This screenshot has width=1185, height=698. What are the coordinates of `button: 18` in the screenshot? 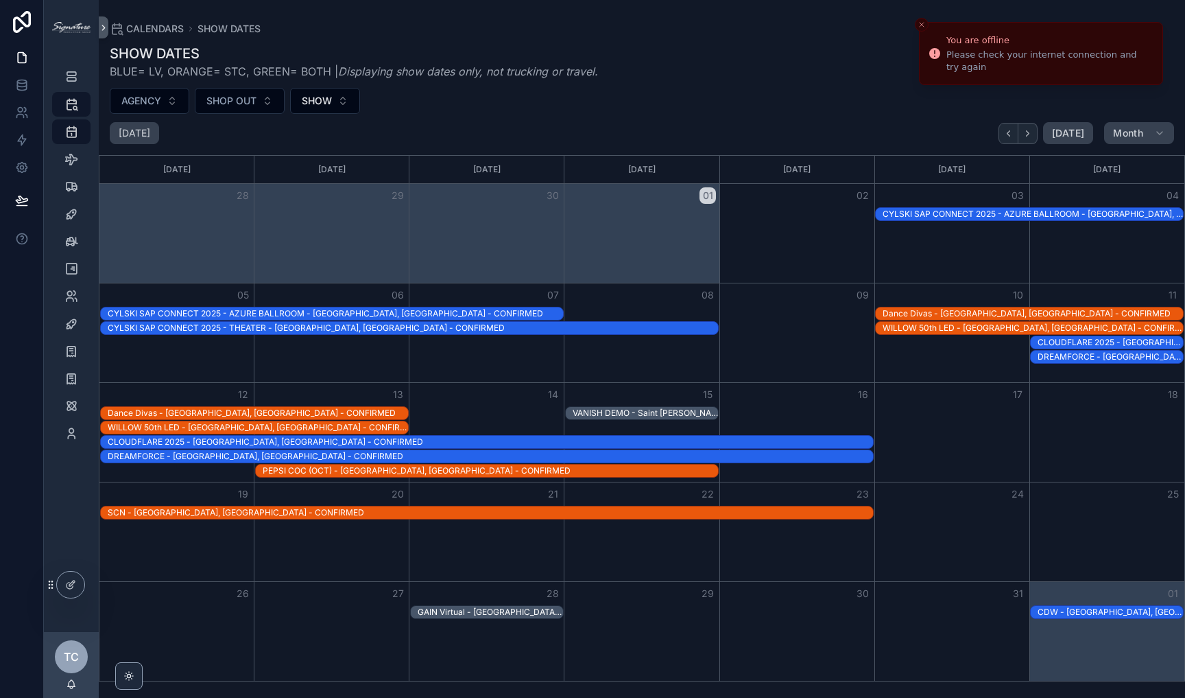 It's located at (1173, 394).